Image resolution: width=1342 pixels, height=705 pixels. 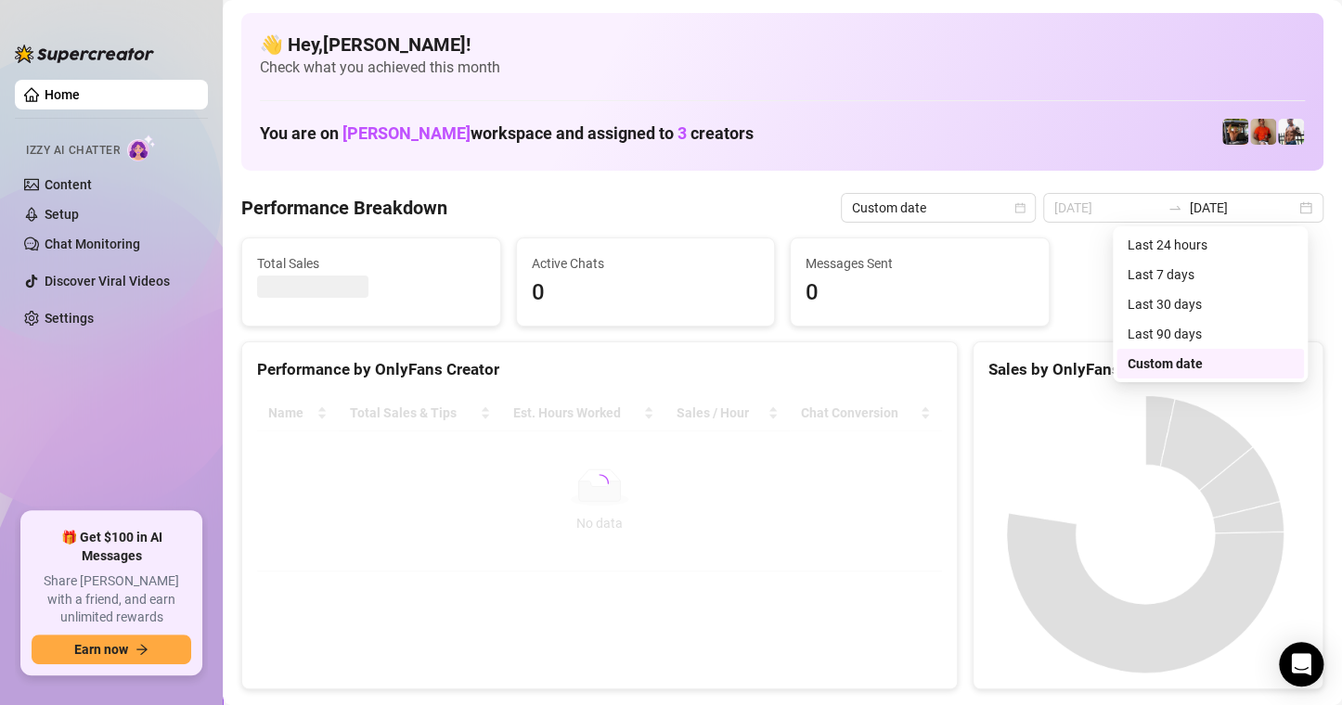 What do you see at coordinates (61, 214) in the screenshot?
I see `a: Setup` at bounding box center [61, 214].